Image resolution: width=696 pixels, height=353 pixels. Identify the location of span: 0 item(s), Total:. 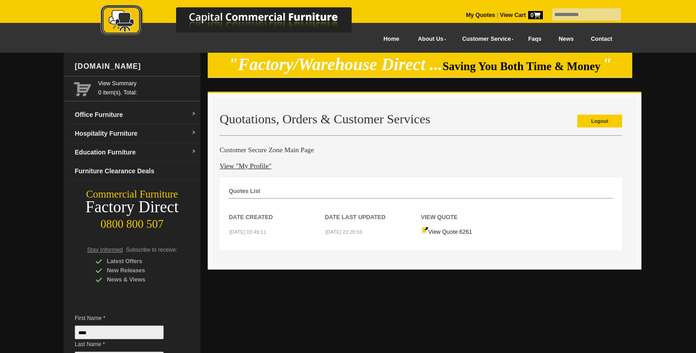
(147, 87).